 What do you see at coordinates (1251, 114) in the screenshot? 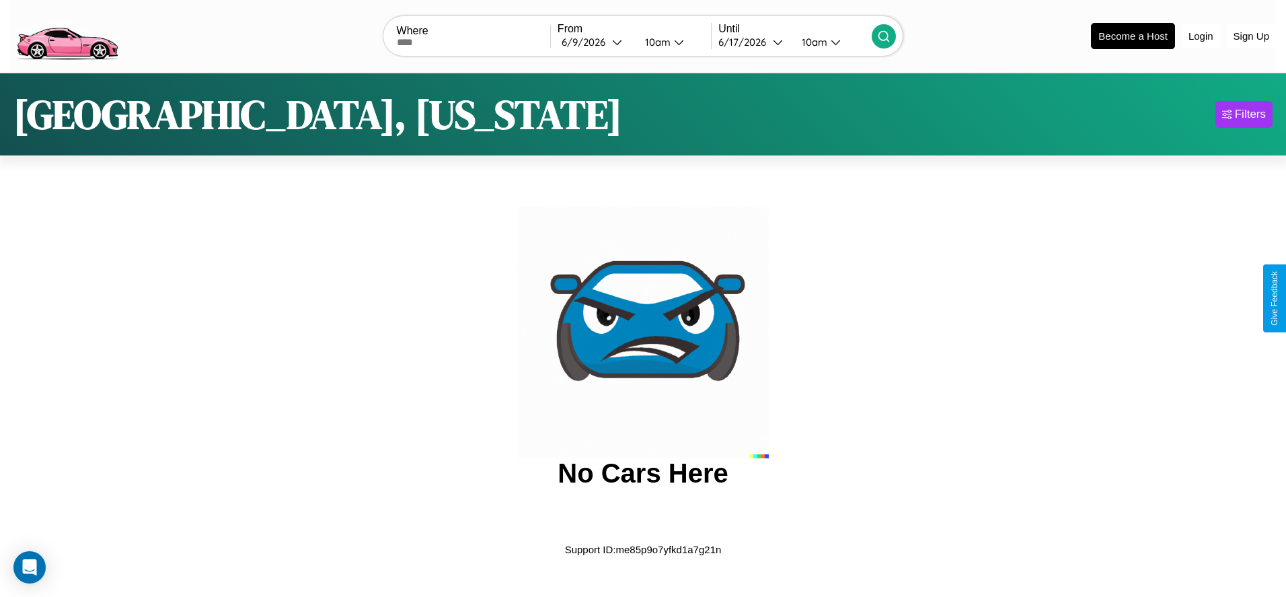
I see `div: Filters` at bounding box center [1251, 114].